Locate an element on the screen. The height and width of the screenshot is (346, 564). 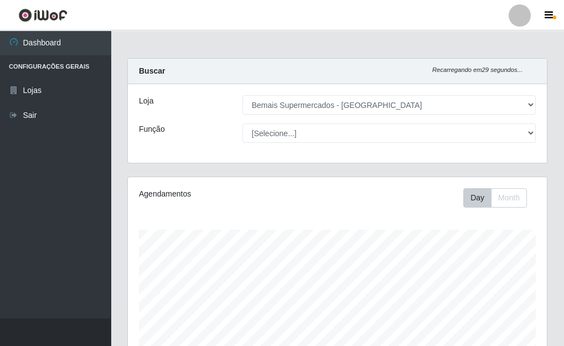
div: Toolbar with button groups is located at coordinates (499, 198).